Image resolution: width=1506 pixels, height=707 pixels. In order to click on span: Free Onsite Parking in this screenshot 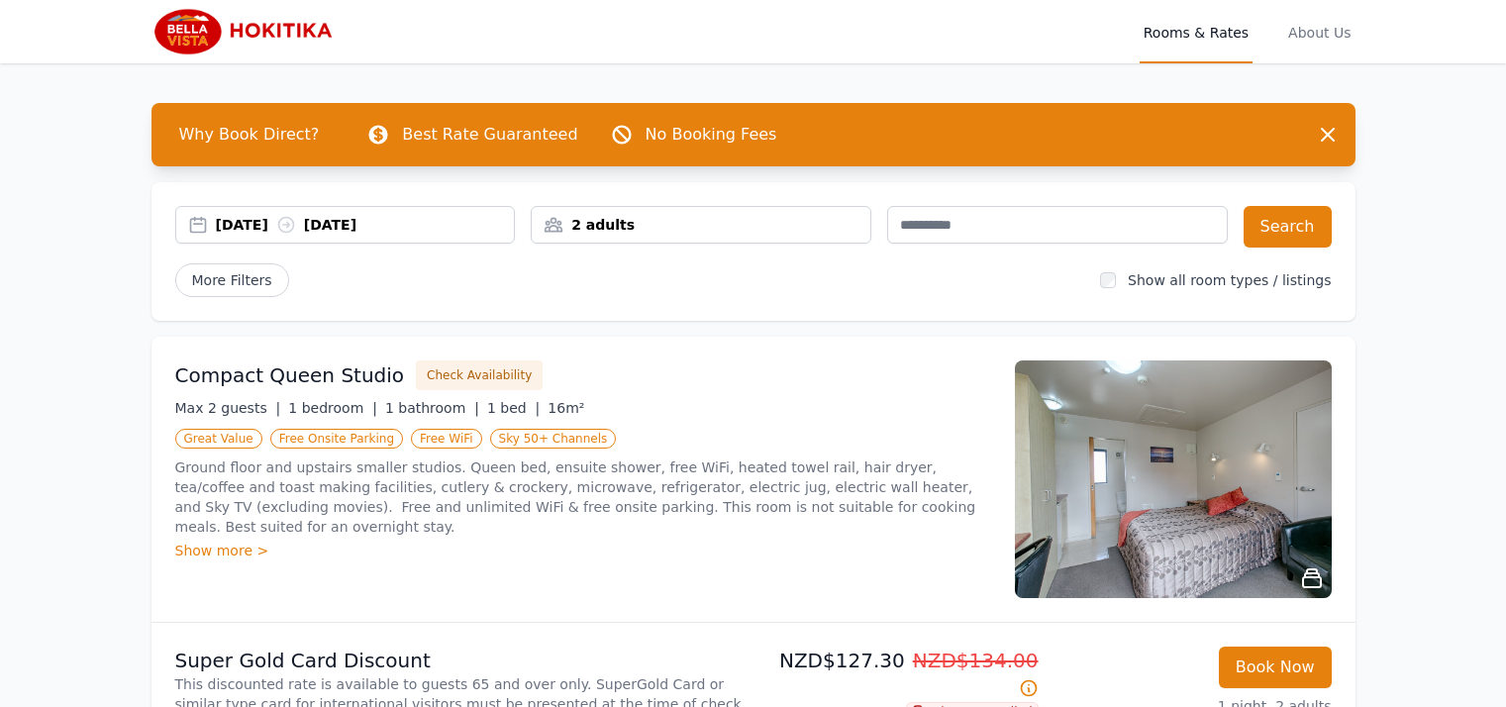, I will do `click(337, 439)`.